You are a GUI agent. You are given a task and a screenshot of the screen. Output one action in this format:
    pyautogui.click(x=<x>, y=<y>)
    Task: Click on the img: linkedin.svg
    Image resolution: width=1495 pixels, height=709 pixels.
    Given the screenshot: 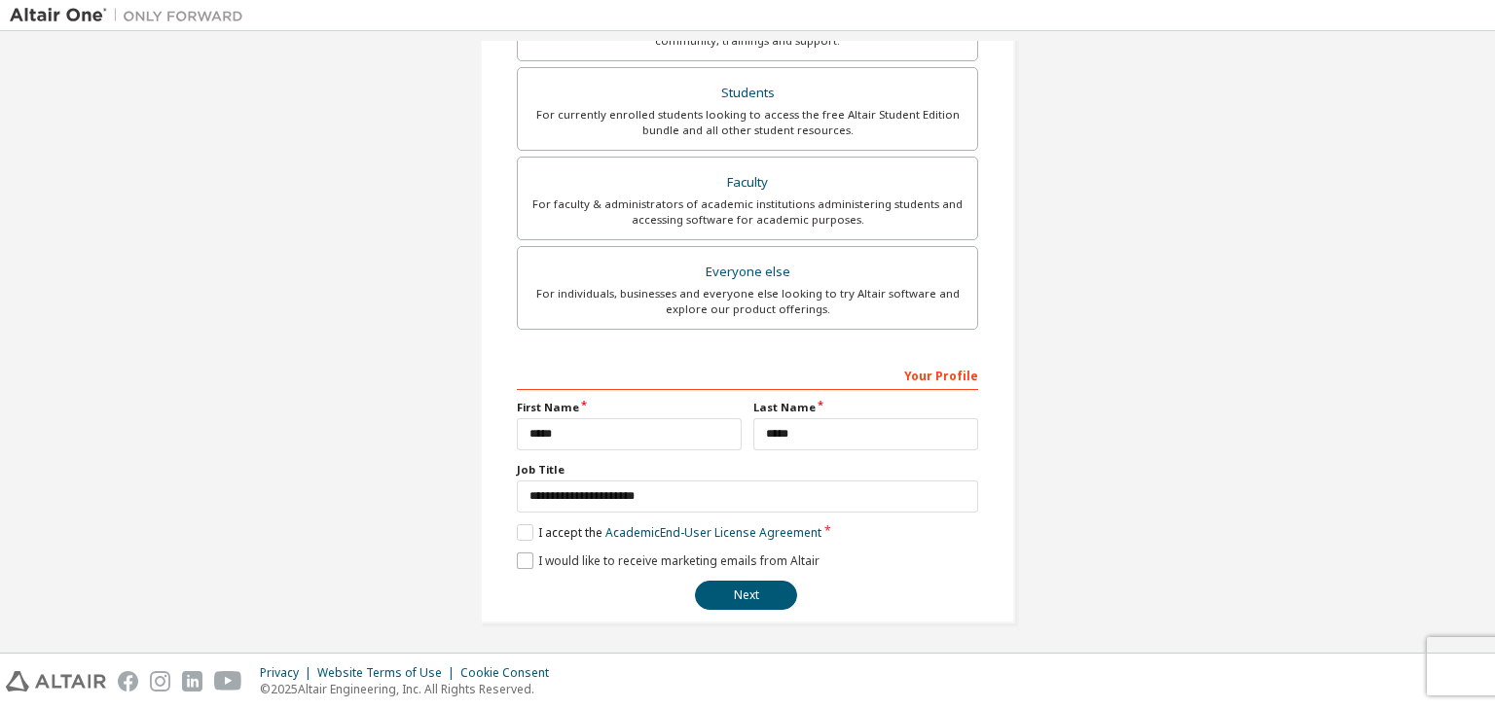 What is the action you would take?
    pyautogui.click(x=192, y=681)
    